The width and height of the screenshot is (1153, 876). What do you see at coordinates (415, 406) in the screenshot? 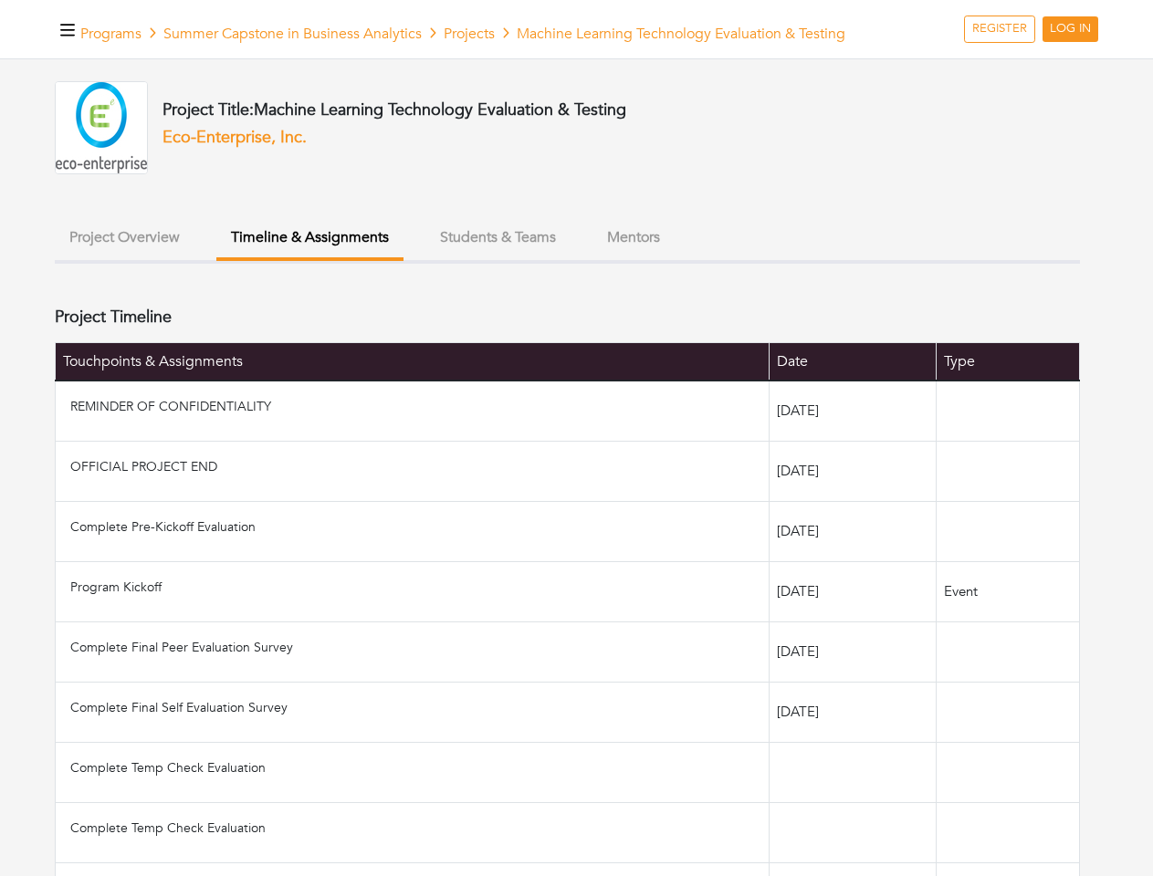
I see `p: REMINDER OF CONFIDENTIALITY` at bounding box center [415, 406].